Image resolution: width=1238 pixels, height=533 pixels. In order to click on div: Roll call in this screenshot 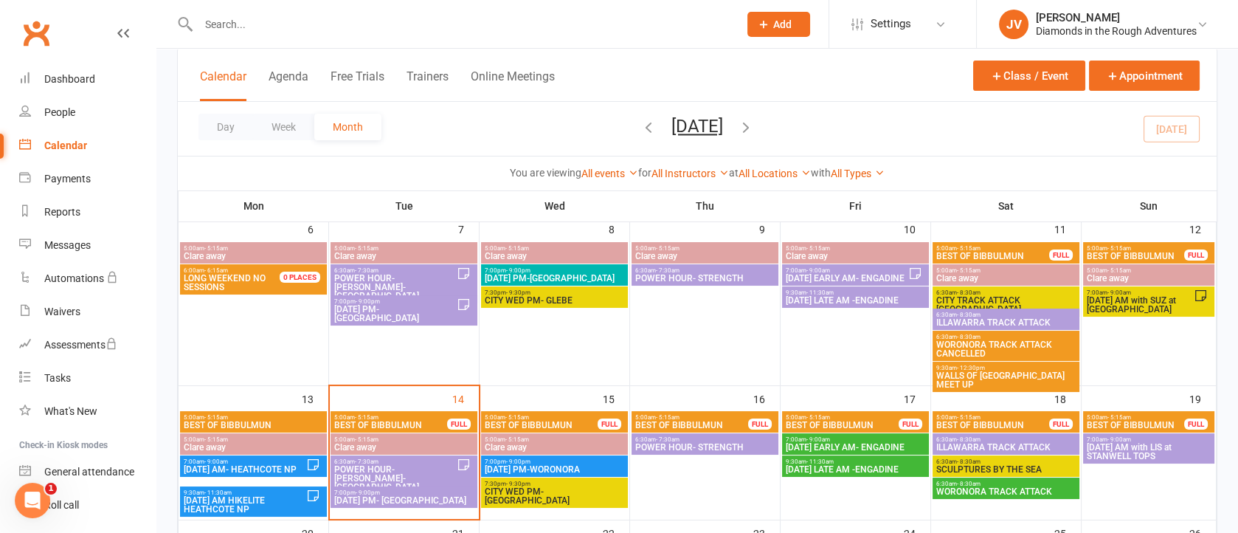, I will do `click(61, 505)`.